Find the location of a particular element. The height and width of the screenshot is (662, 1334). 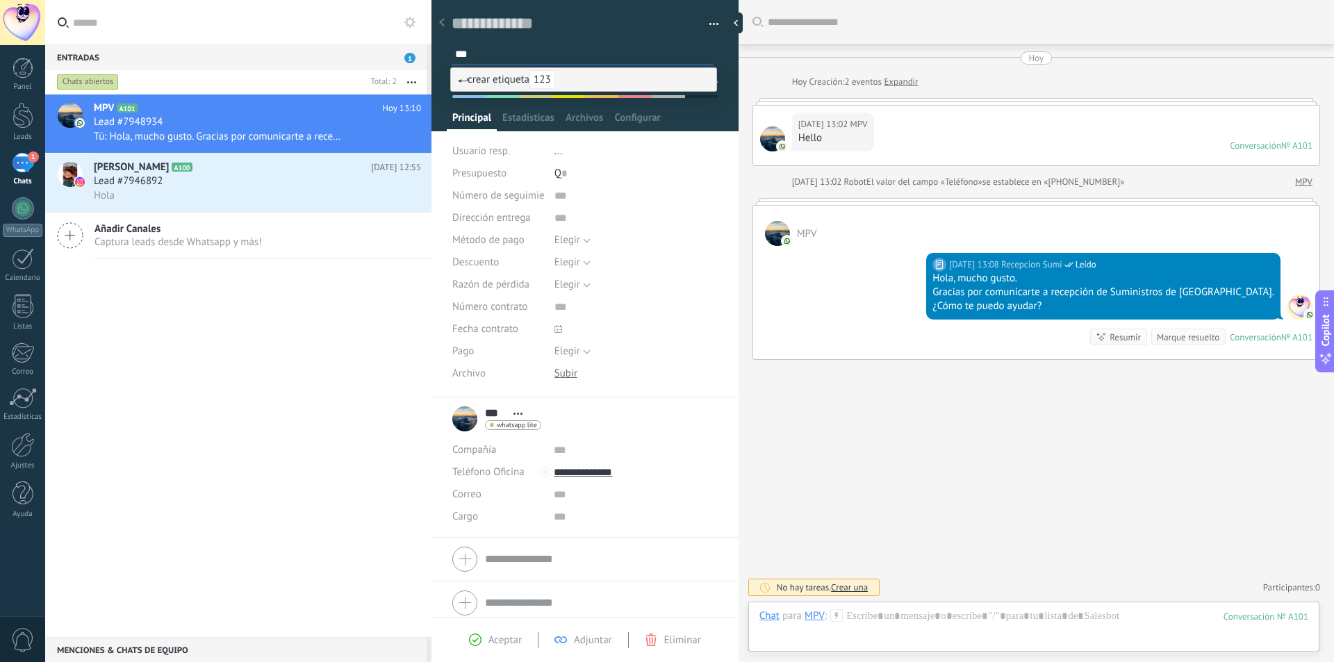

div: Listas is located at coordinates (23, 327).